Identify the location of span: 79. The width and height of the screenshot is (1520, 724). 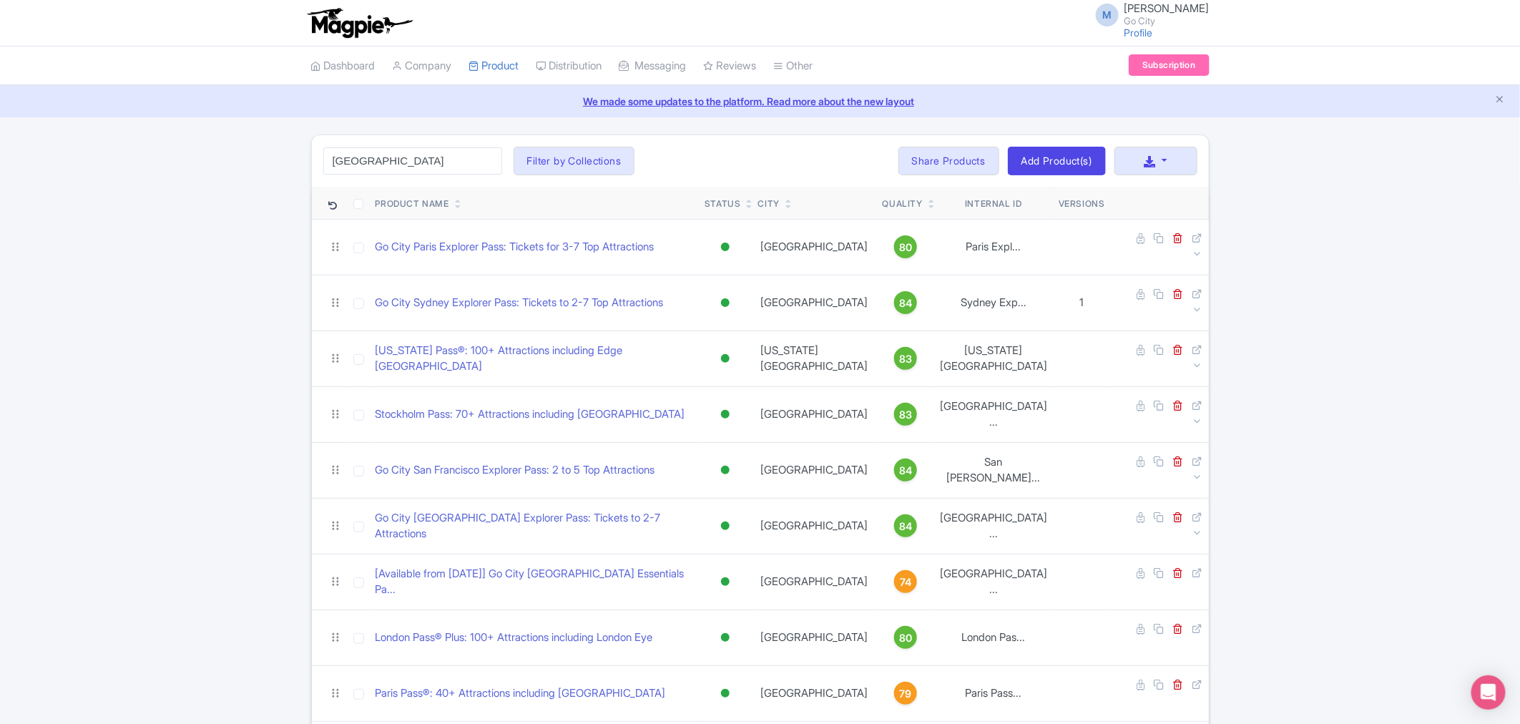
(905, 694).